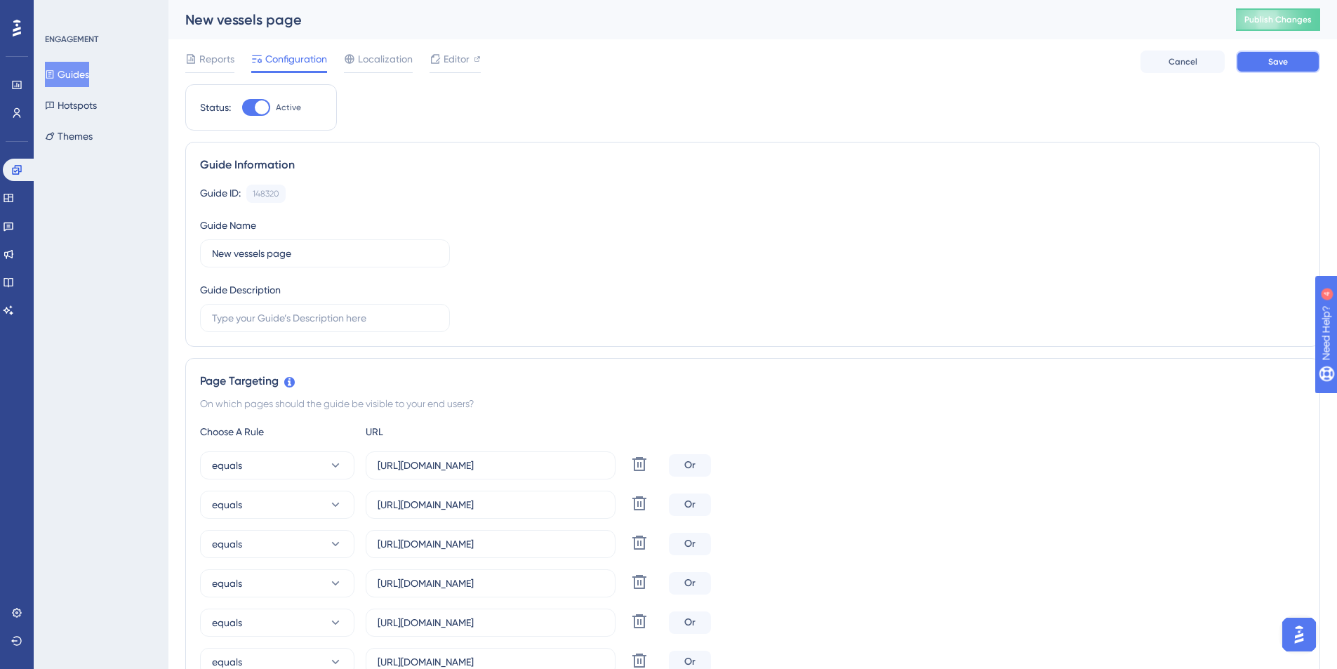 This screenshot has width=1337, height=669. What do you see at coordinates (215, 107) in the screenshot?
I see `div: Status:` at bounding box center [215, 107].